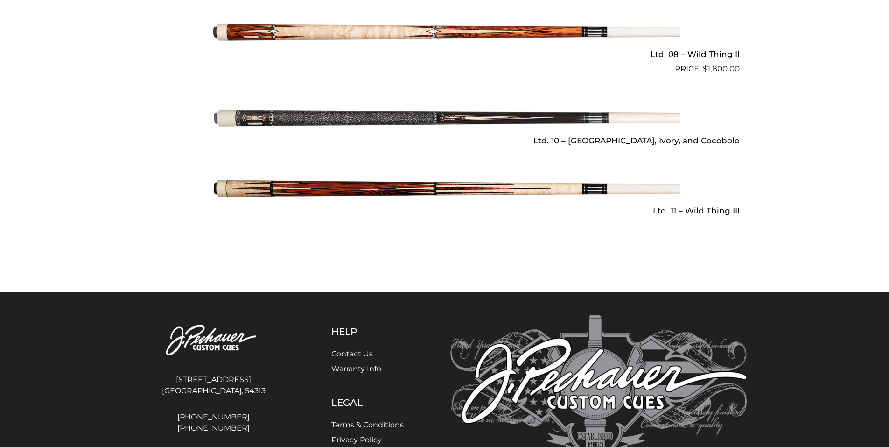  I want to click on h5: Help, so click(367, 331).